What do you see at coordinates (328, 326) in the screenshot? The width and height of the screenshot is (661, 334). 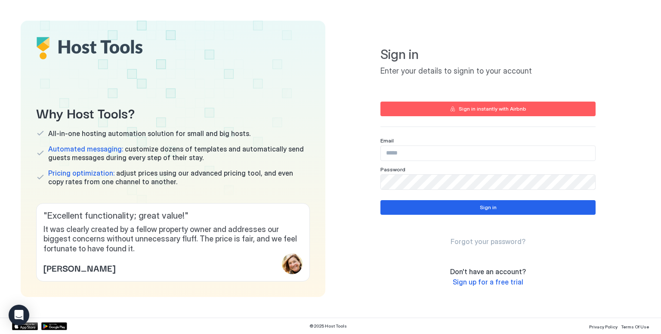 I see `span: © 2025 Host Tools` at bounding box center [328, 326].